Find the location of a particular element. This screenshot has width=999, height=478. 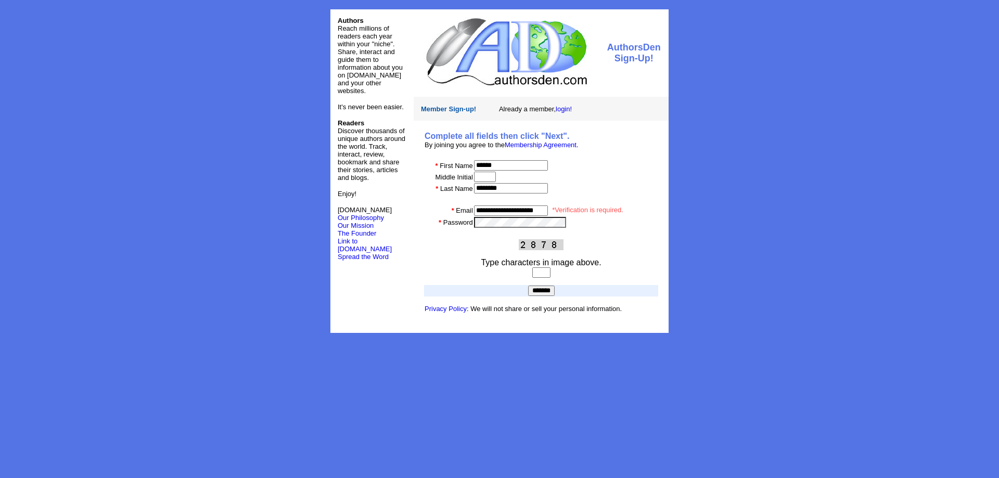

font: : We will not share or sell your personal information. is located at coordinates (523, 309).